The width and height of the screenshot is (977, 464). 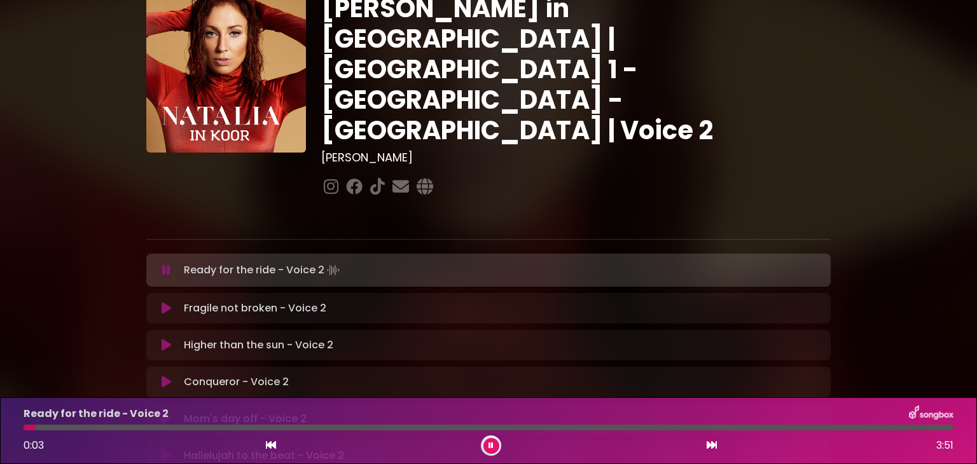 What do you see at coordinates (255, 309) in the screenshot?
I see `p: Fragile not broken - Voice 2` at bounding box center [255, 309].